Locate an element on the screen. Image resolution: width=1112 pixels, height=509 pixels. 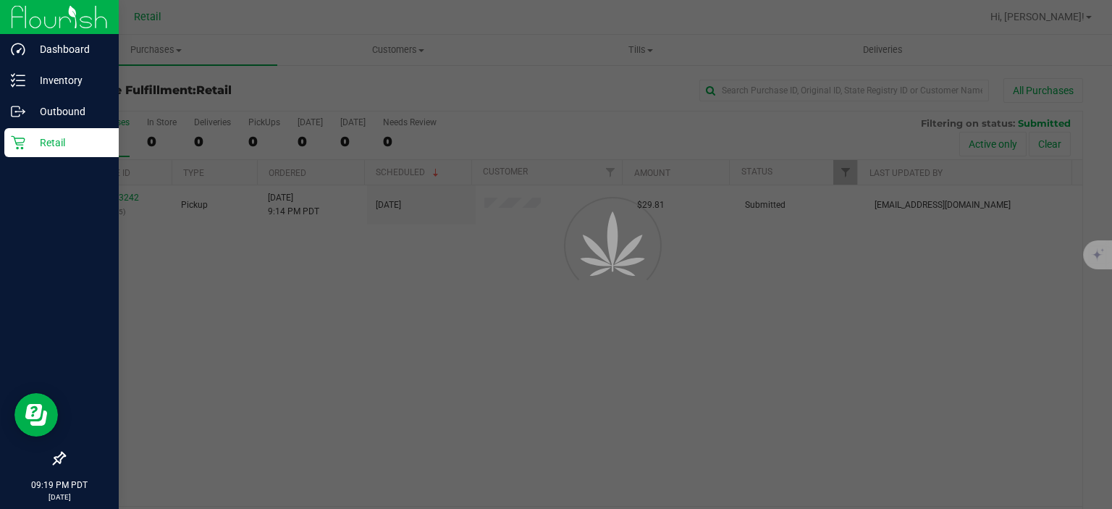
inline-svg: Outbound is located at coordinates (18, 112).